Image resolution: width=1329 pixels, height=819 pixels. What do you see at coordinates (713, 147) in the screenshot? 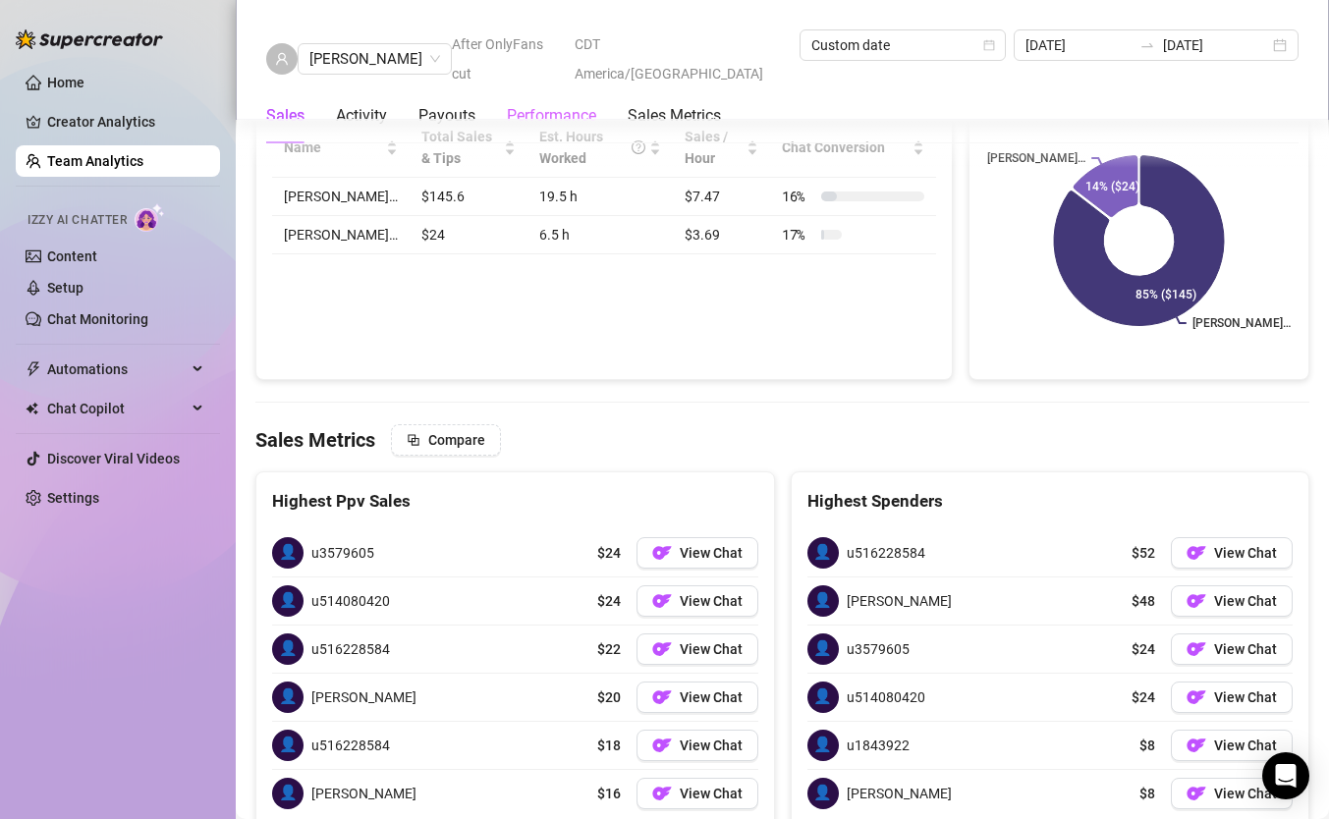
I see `span: Sales / Hour` at bounding box center [713, 147].